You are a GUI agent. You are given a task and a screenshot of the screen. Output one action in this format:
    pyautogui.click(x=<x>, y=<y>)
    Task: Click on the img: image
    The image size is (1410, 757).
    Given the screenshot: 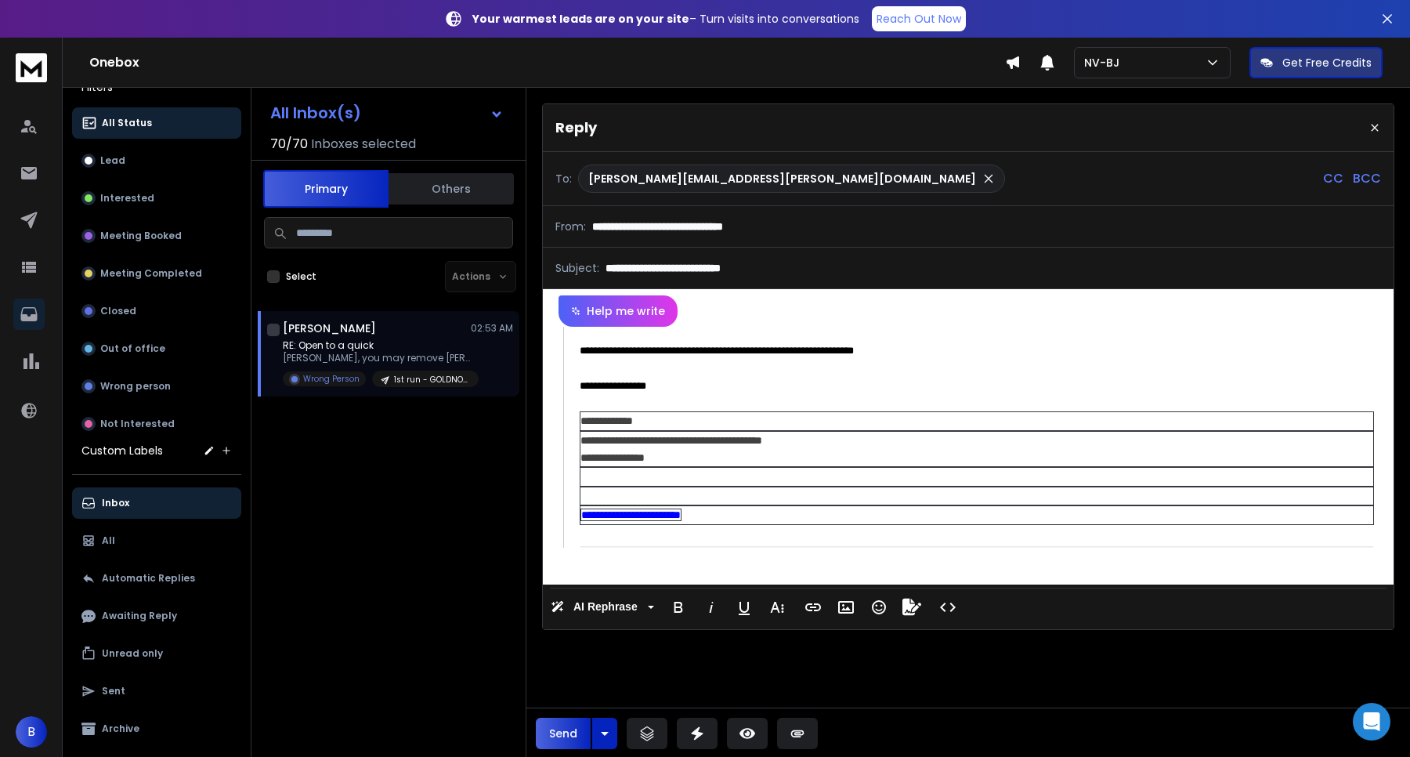 What is the action you would take?
    pyautogui.click(x=977, y=547)
    